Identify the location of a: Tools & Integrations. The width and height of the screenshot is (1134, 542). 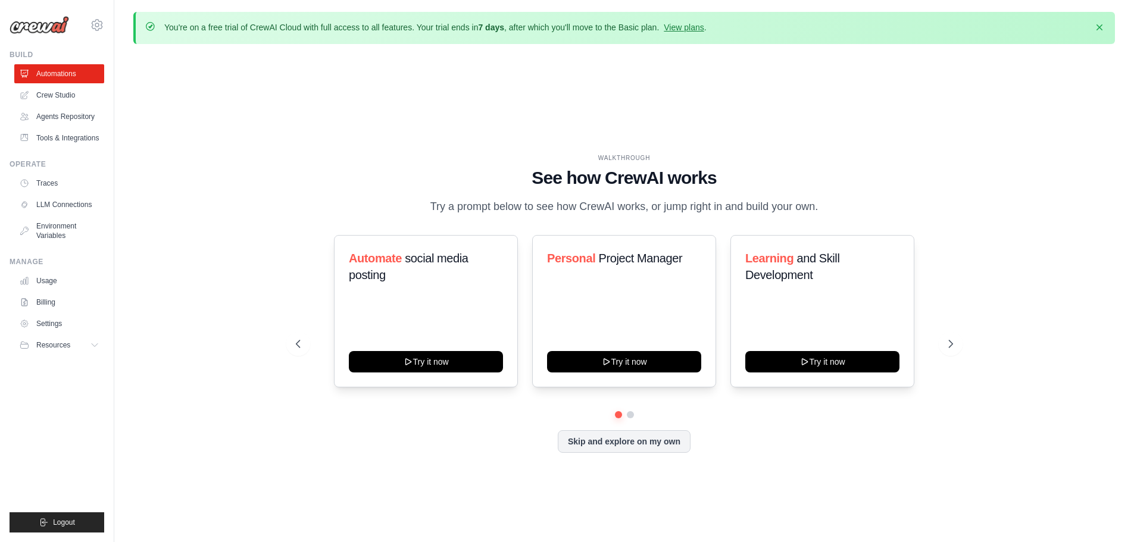
(59, 138).